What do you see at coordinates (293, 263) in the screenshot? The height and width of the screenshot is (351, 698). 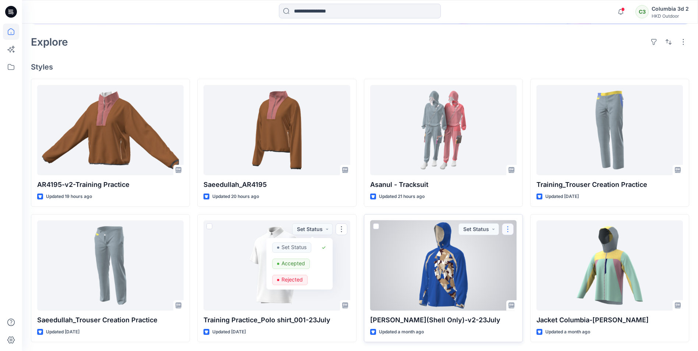 I see `p: Accepted` at bounding box center [293, 263].